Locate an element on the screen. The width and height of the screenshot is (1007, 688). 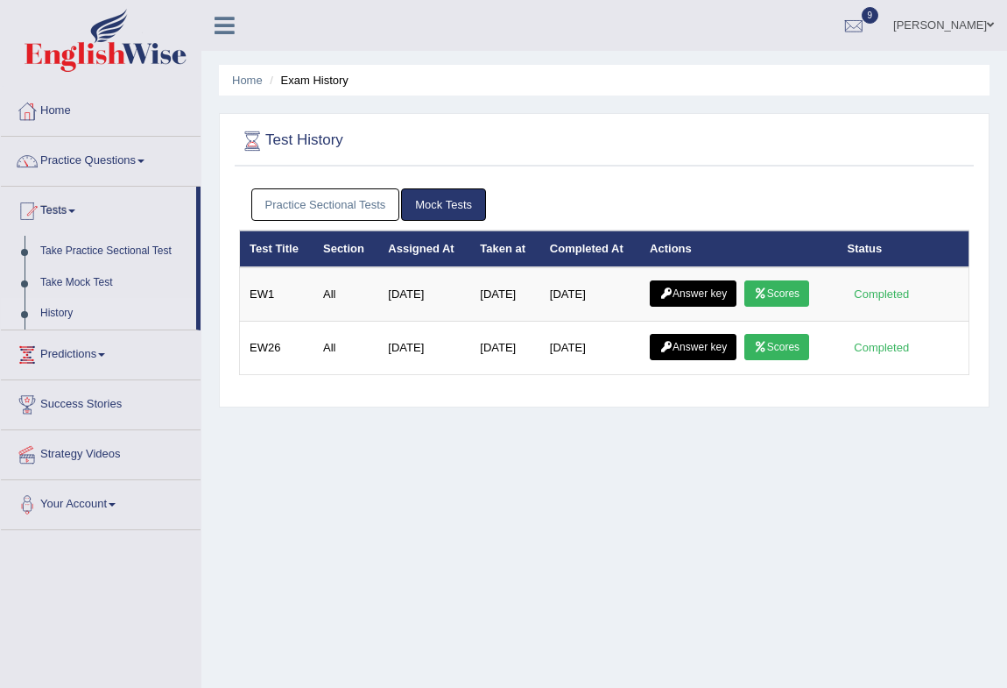
th: Taken at is located at coordinates (505, 249).